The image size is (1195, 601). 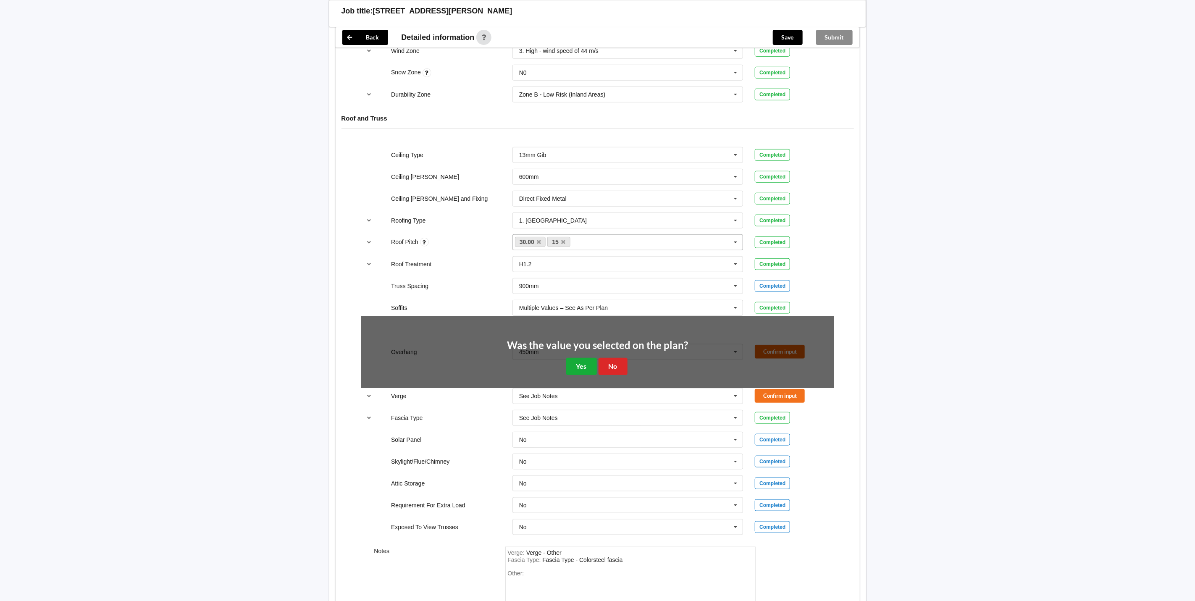 What do you see at coordinates (531, 242) in the screenshot?
I see `a: 30.00` at bounding box center [531, 242].